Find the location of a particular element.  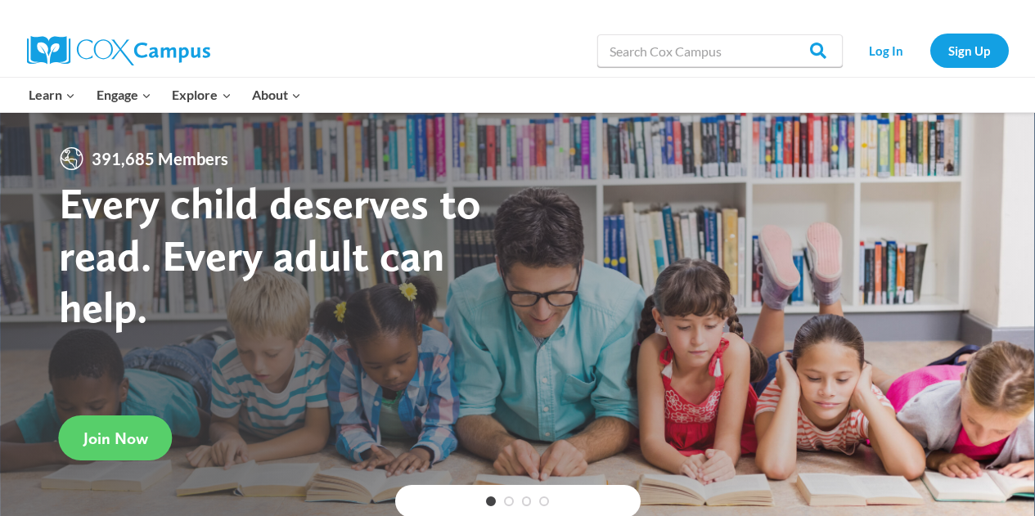

span: About is located at coordinates (277, 95).